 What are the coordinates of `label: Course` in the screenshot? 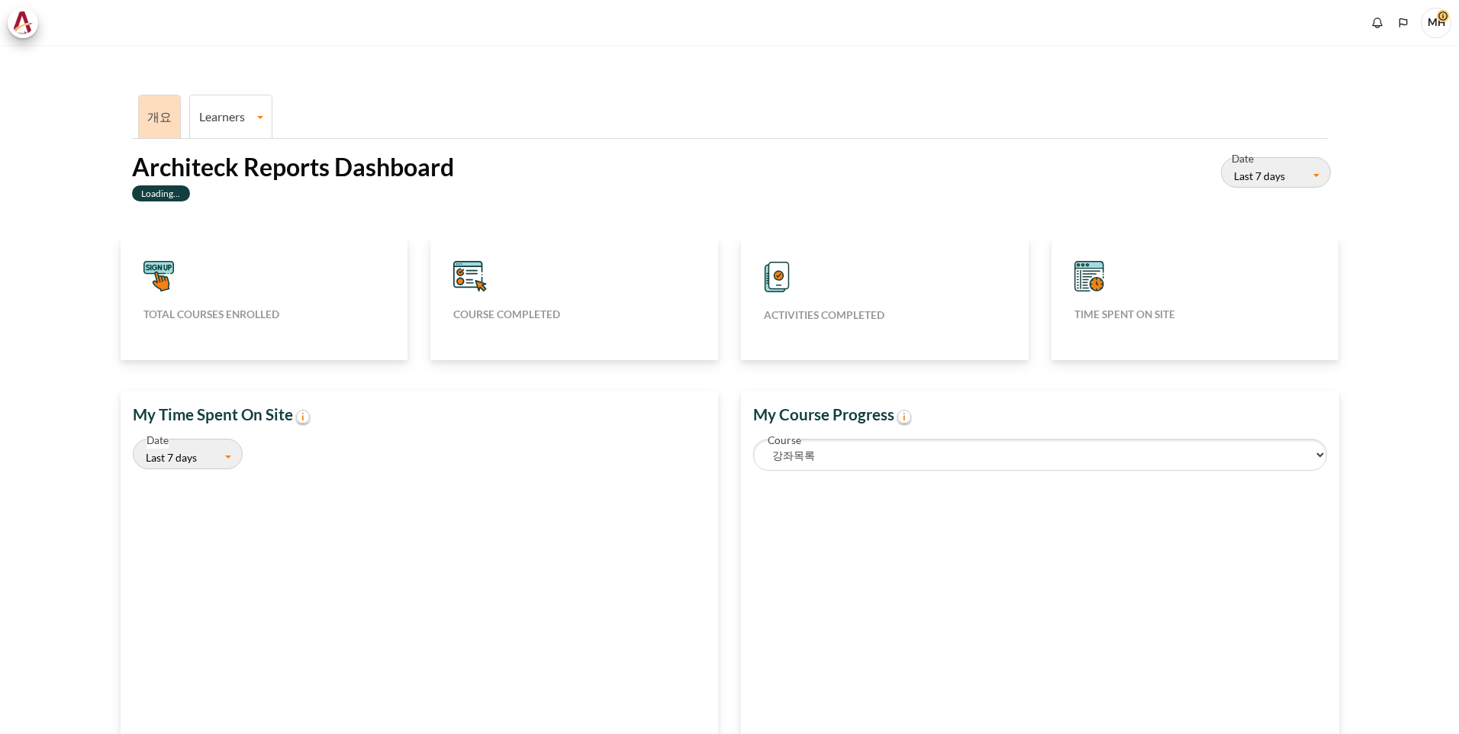 It's located at (784, 440).